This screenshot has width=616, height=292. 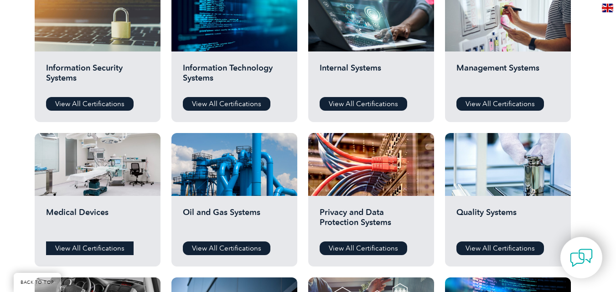 I want to click on h2: Information Security Systems, so click(x=98, y=77).